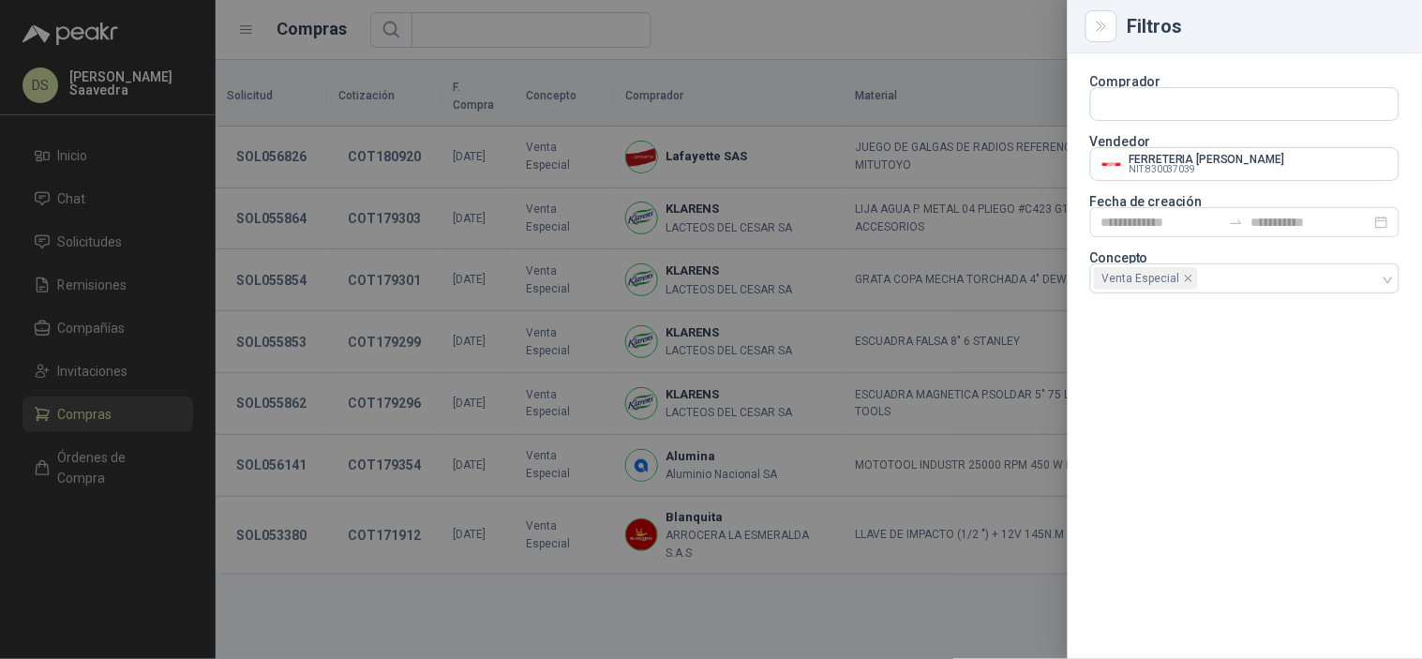 Image resolution: width=1422 pixels, height=659 pixels. Describe the element at coordinates (1263, 26) in the screenshot. I see `div: Filtros` at that location.